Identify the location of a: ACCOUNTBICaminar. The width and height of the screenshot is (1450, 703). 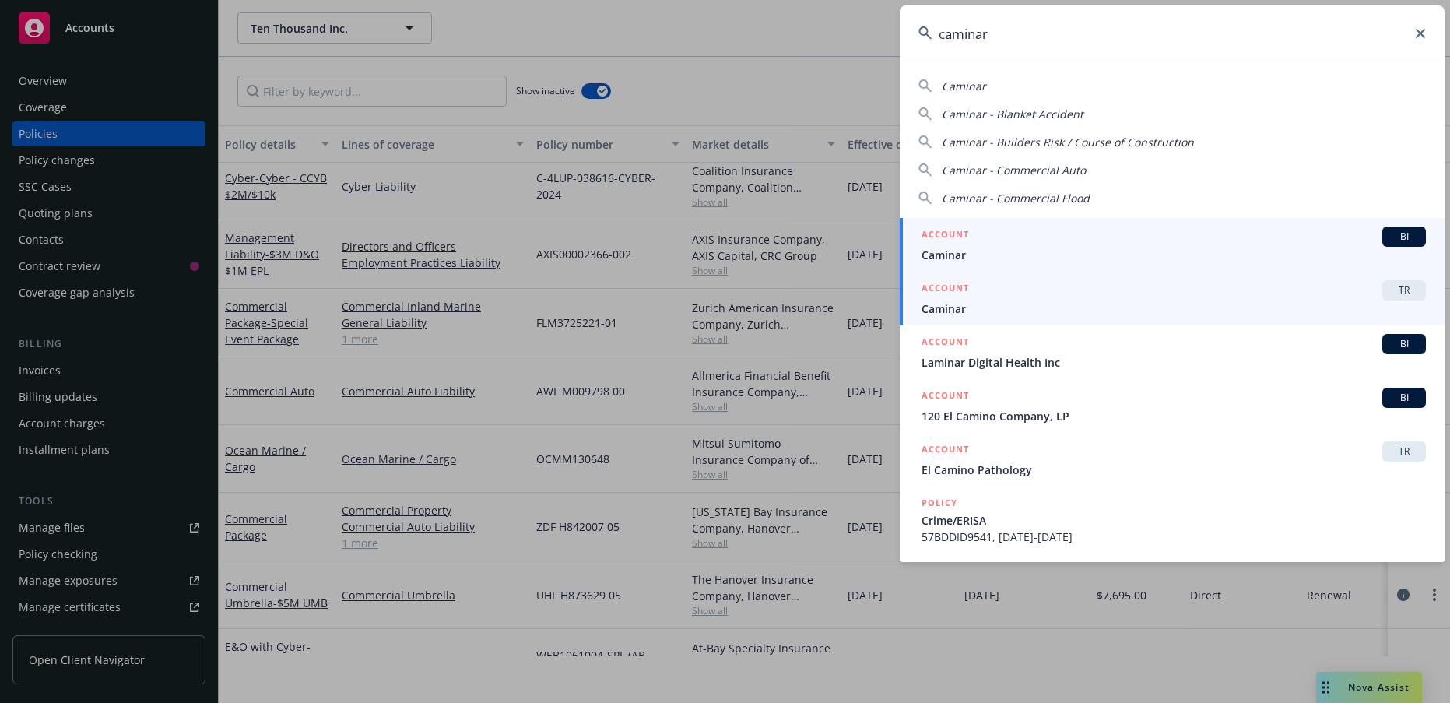
(1172, 244).